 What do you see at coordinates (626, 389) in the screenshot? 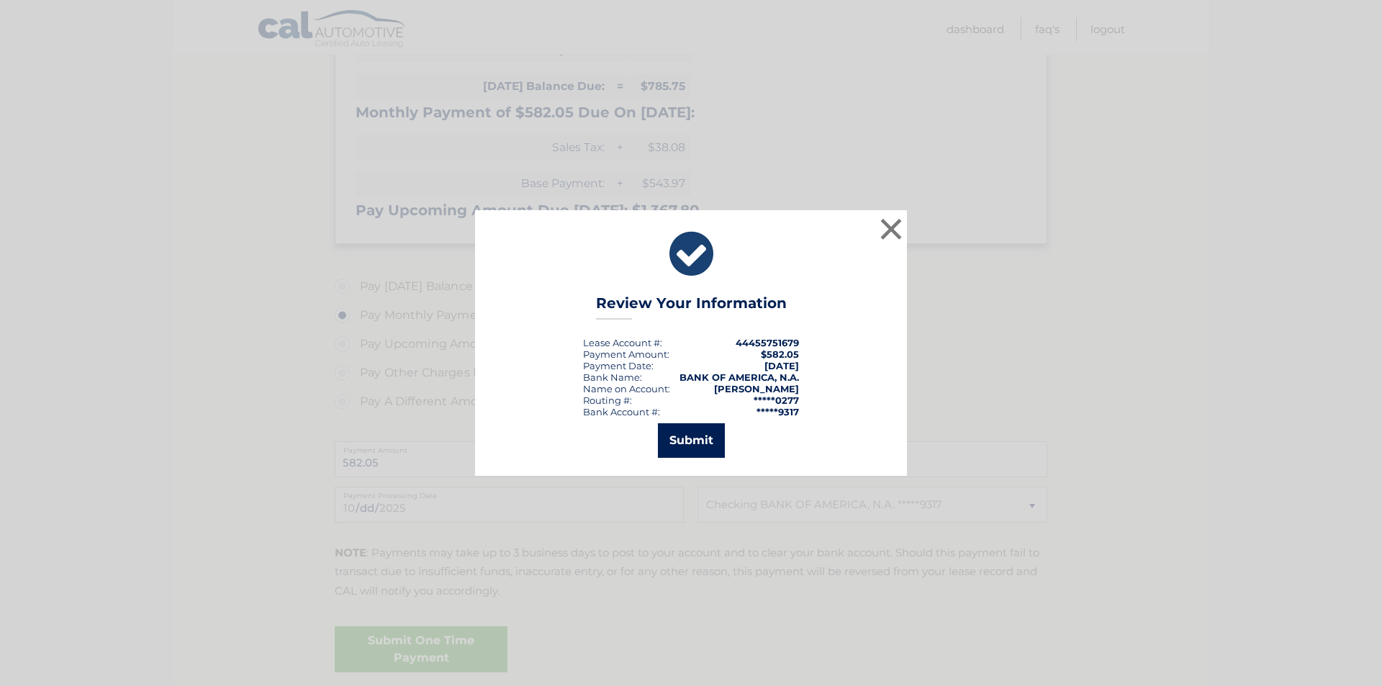
I see `div: Name on Account:` at bounding box center [626, 389].